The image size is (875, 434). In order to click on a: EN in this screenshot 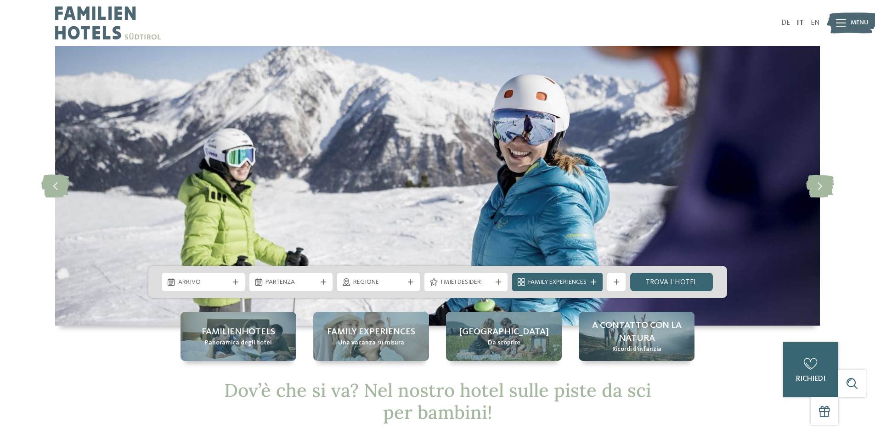, I will do `click(815, 23)`.